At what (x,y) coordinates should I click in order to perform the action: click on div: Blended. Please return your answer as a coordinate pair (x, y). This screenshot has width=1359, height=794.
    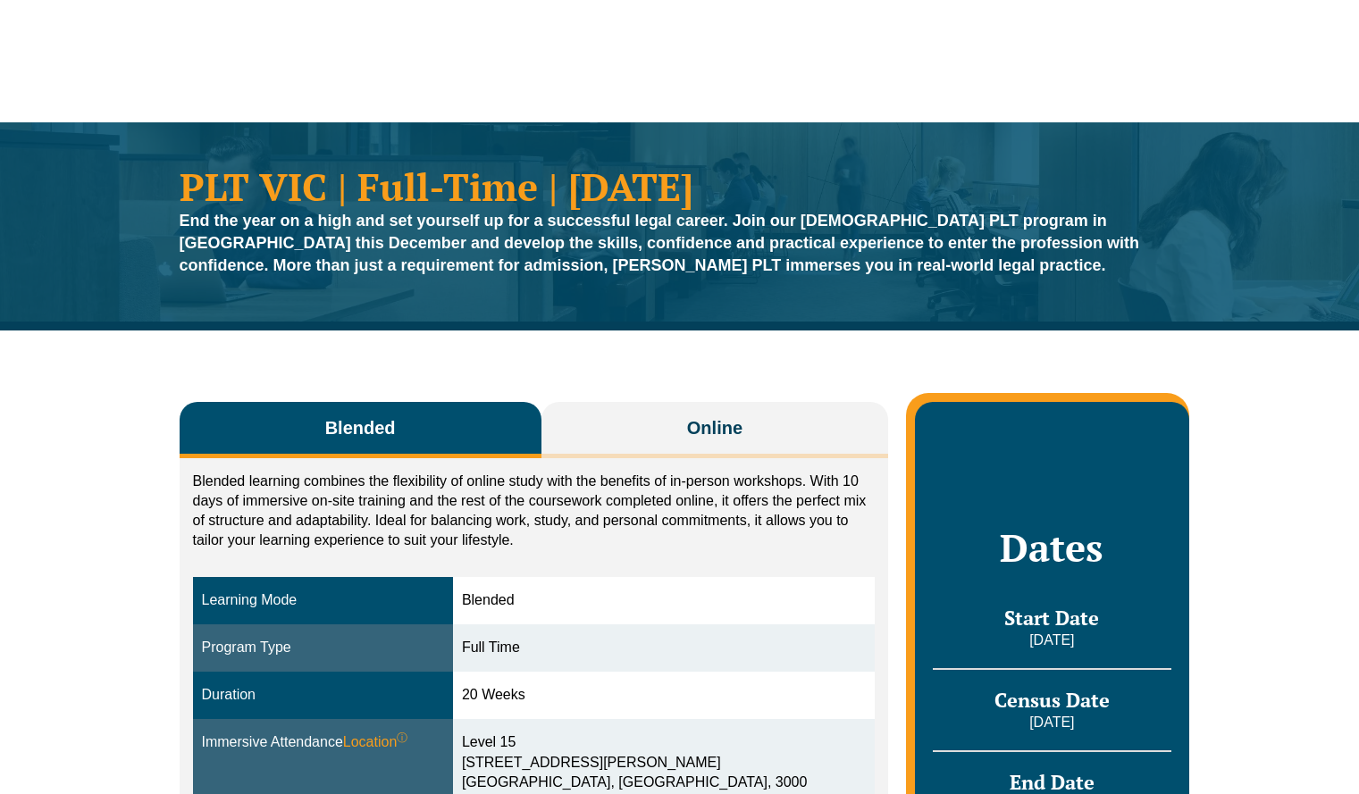
    Looking at the image, I should click on (664, 600).